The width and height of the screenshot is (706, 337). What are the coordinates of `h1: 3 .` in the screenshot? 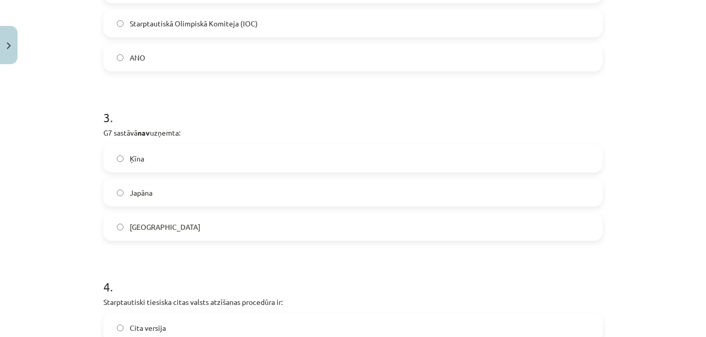 It's located at (353, 108).